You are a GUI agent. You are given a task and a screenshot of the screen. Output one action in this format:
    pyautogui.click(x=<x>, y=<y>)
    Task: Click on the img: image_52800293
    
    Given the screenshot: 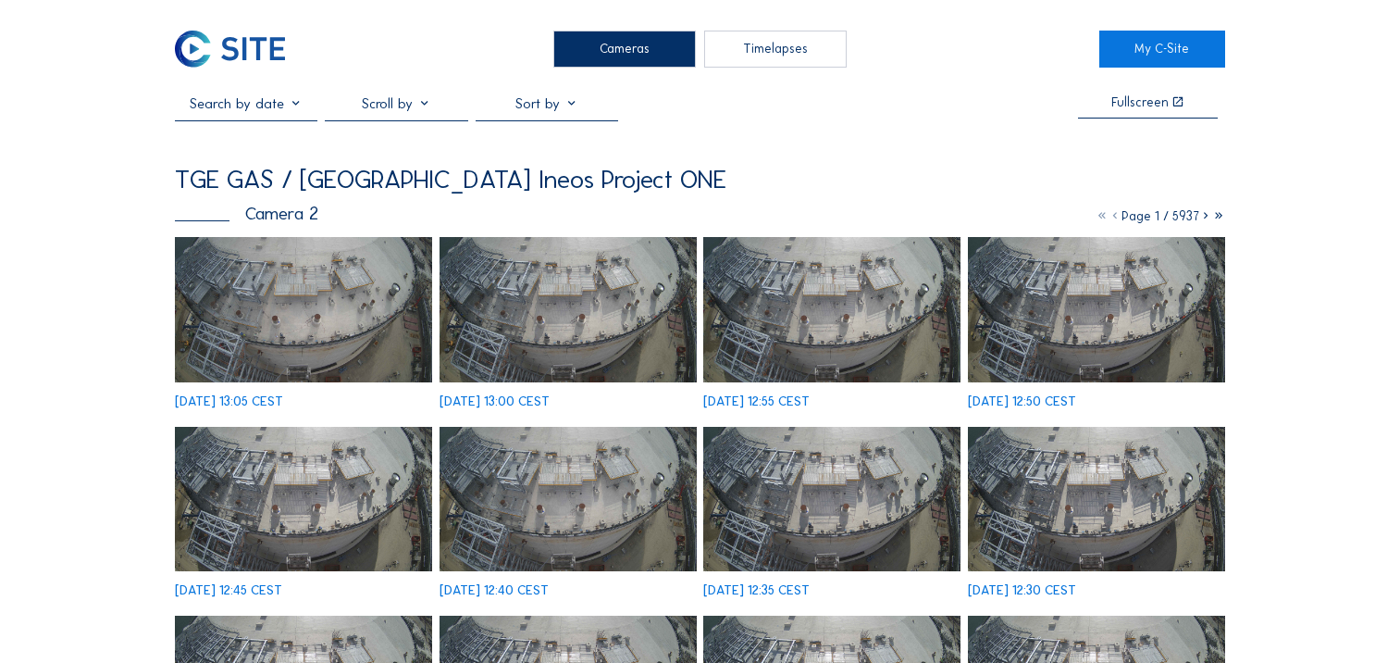 What is the action you would take?
    pyautogui.click(x=832, y=309)
    